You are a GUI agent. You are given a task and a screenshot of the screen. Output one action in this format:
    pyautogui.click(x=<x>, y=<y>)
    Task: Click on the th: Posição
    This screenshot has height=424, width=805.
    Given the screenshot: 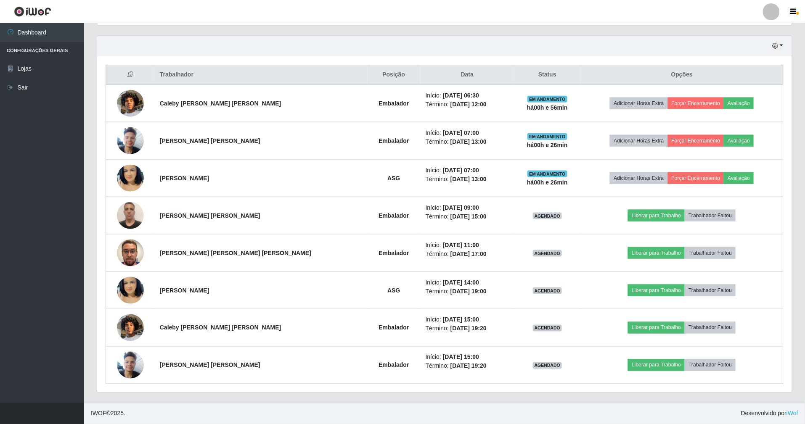 What is the action you would take?
    pyautogui.click(x=393, y=75)
    